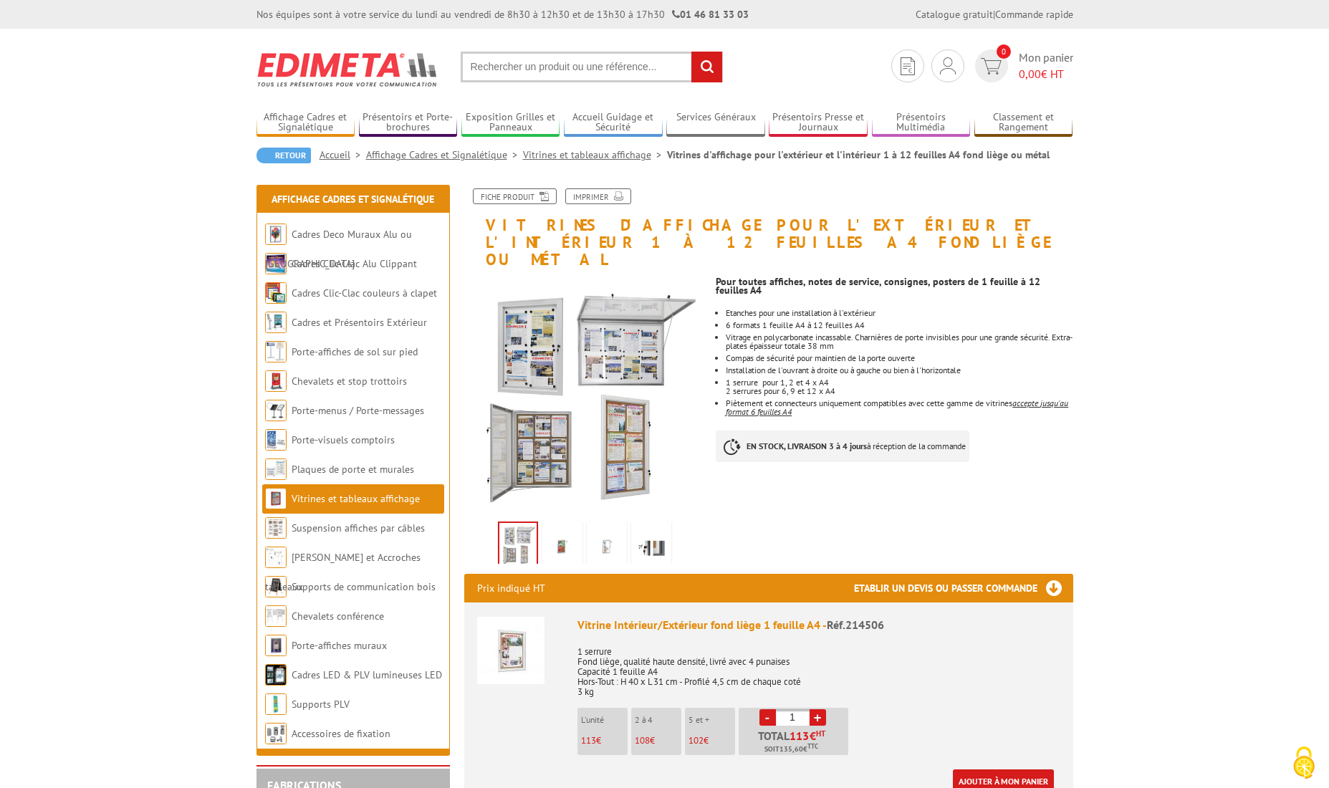 Image resolution: width=1329 pixels, height=788 pixels. What do you see at coordinates (1304, 764) in the screenshot?
I see `button: Cookies (fenêtre modale)` at bounding box center [1304, 764].